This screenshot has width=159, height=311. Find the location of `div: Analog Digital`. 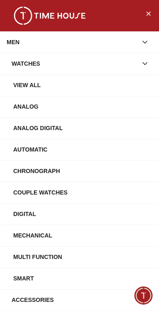

div: Analog Digital is located at coordinates (83, 128).